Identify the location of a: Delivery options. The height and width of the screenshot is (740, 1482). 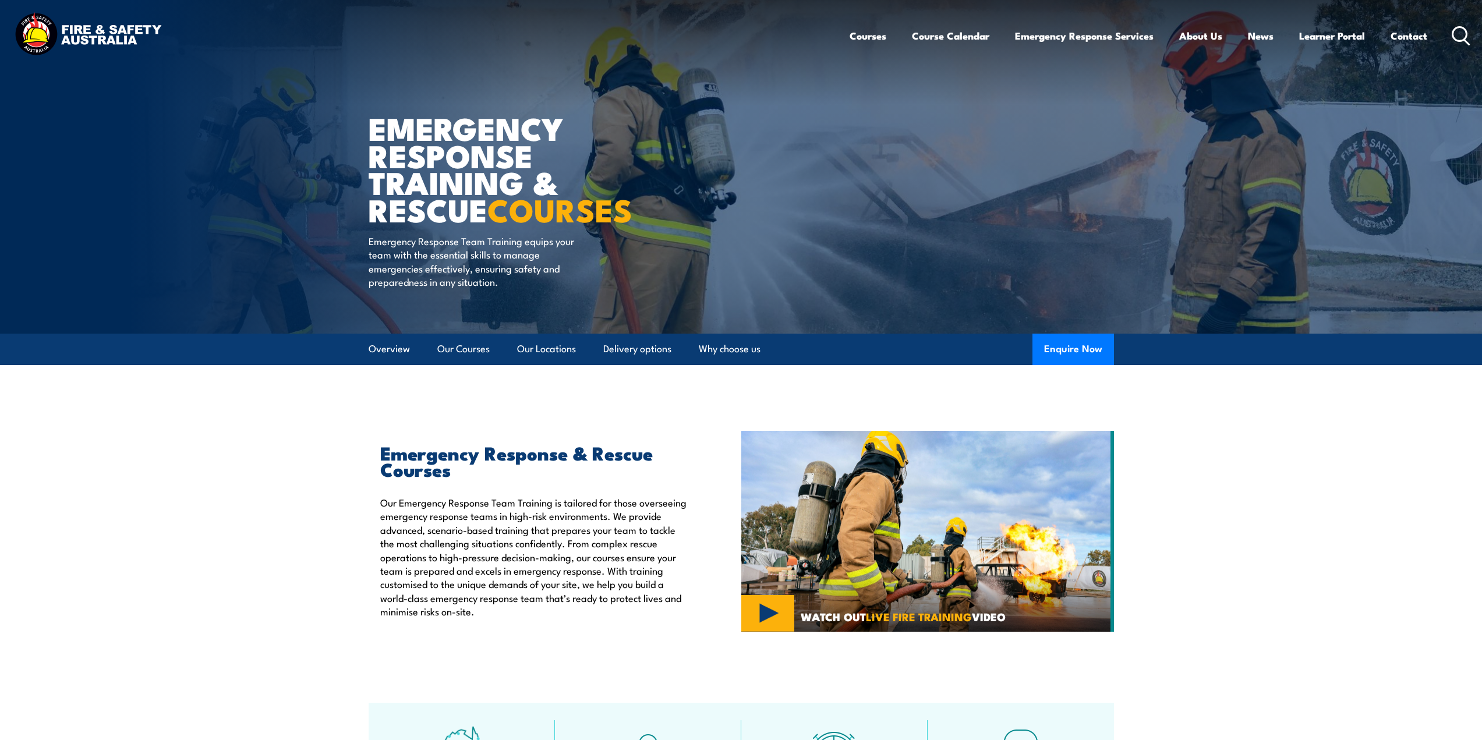
(637, 349).